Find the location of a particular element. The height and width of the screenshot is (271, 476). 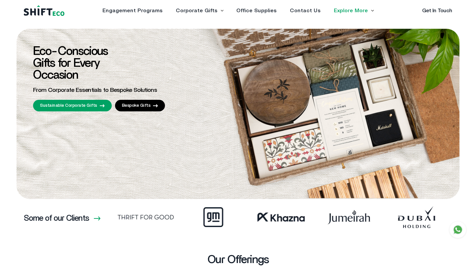

a: Office Supplies is located at coordinates (256, 11).